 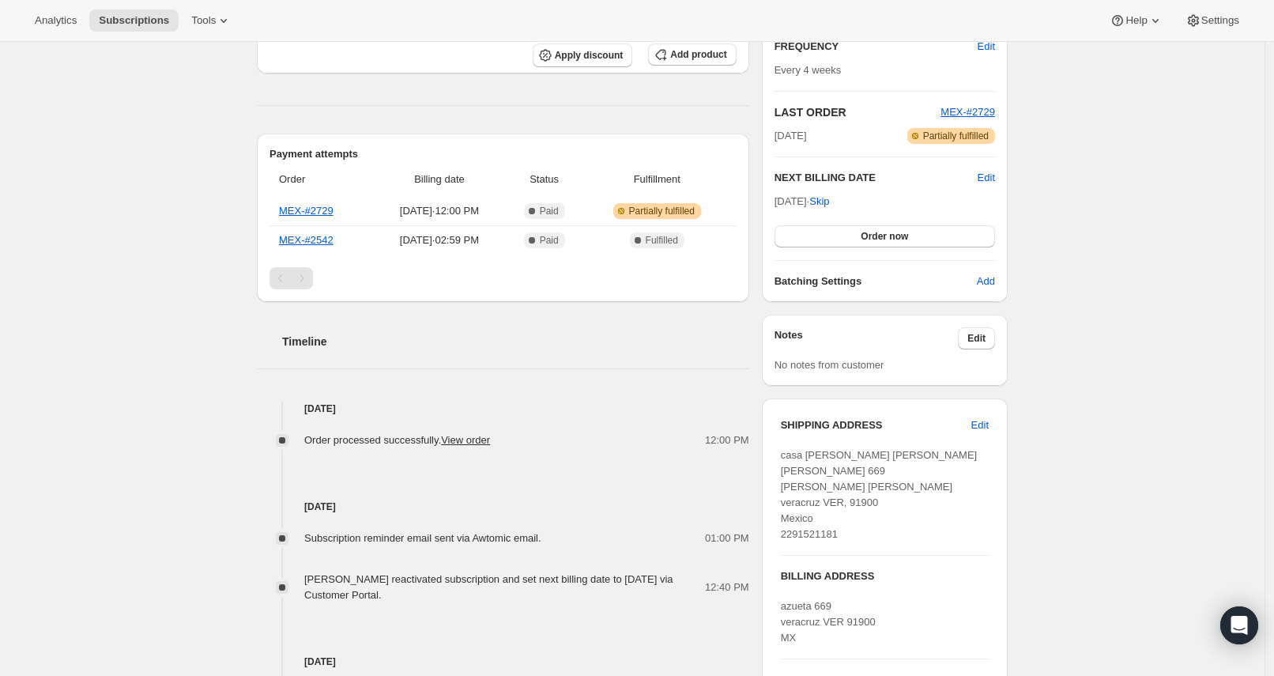 What do you see at coordinates (55, 21) in the screenshot?
I see `span: Analytics` at bounding box center [55, 21].